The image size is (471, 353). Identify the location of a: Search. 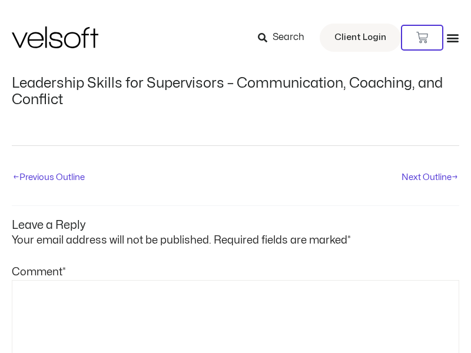
(285, 38).